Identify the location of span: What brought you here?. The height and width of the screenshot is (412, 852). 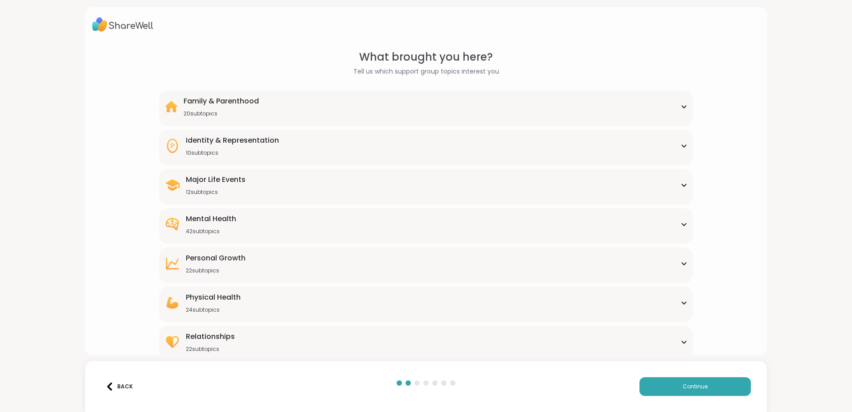
(426, 57).